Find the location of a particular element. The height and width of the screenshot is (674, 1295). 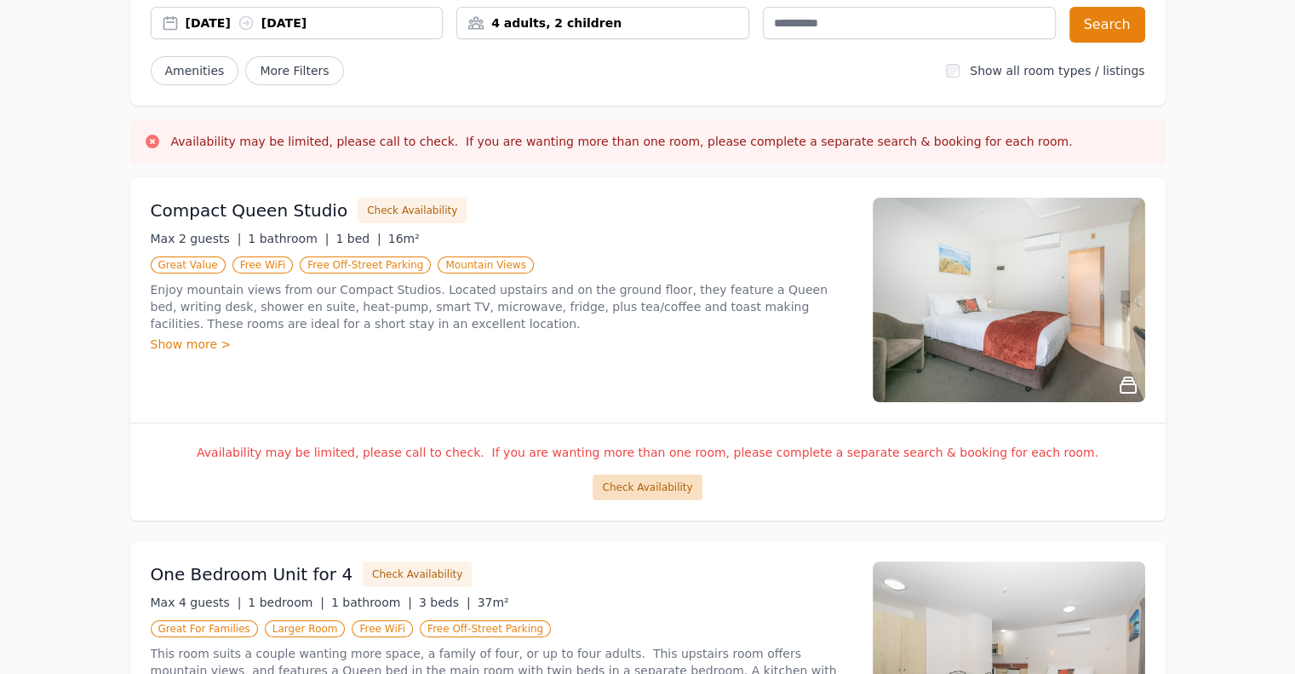

h3: Compact Queen Studio is located at coordinates (249, 210).